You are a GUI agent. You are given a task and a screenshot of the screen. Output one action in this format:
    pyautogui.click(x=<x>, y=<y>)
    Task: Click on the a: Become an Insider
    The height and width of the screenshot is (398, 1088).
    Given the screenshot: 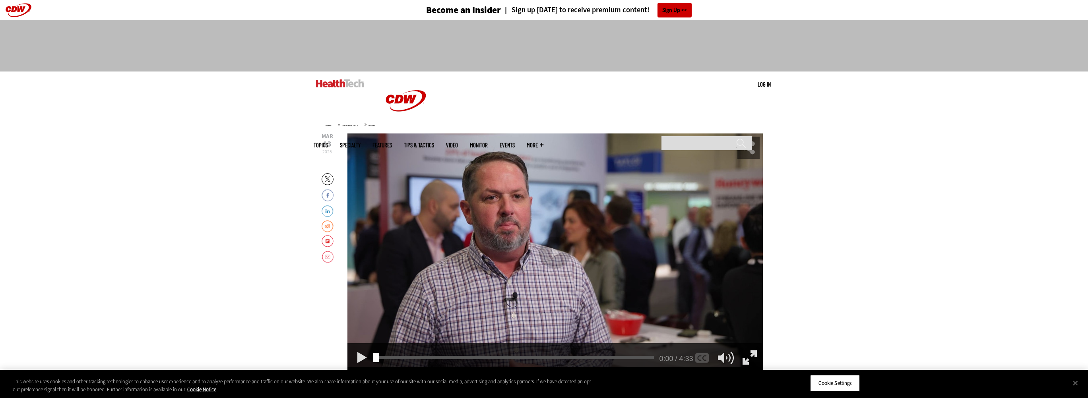 What is the action you would take?
    pyautogui.click(x=448, y=10)
    